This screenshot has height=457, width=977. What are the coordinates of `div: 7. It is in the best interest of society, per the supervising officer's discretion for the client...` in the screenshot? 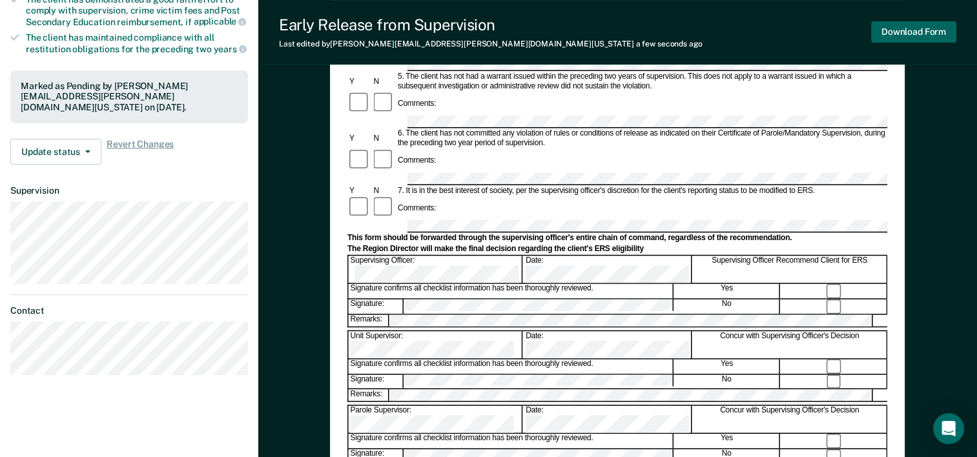 It's located at (641, 190).